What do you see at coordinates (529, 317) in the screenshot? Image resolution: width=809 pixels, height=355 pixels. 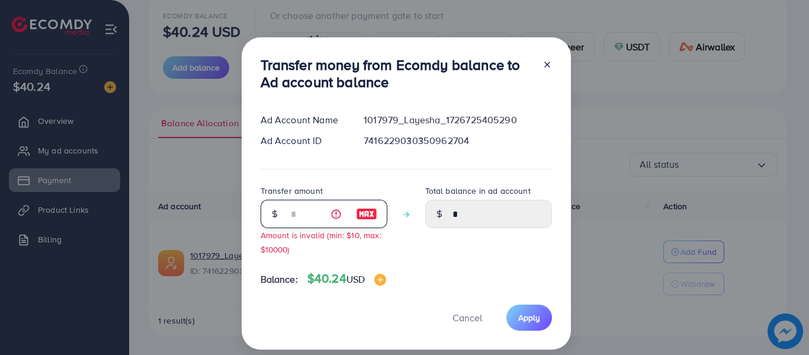 I see `span: Apply` at bounding box center [529, 317].